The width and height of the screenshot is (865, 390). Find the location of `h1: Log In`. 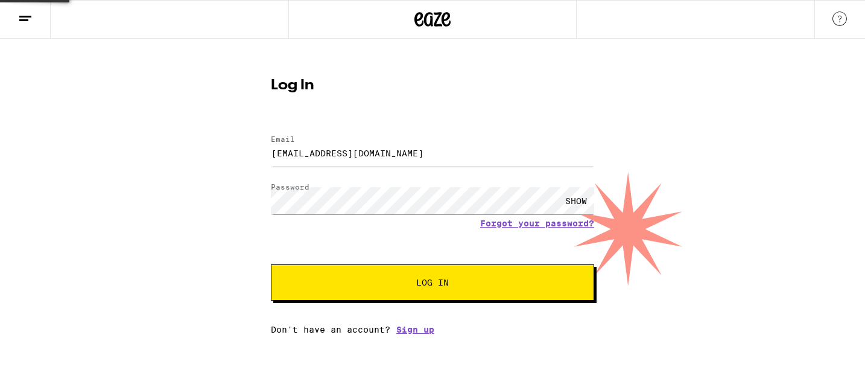

h1: Log In is located at coordinates (432, 86).